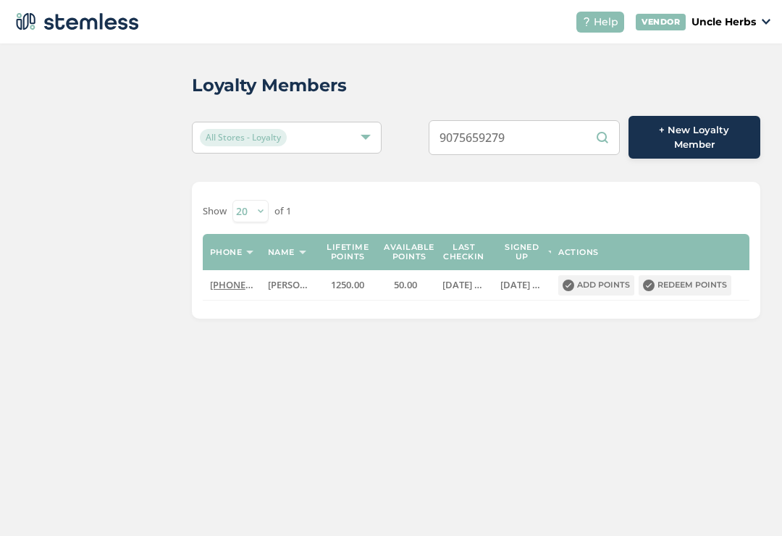 The height and width of the screenshot is (536, 782). I want to click on div: VENDOR, so click(660, 22).